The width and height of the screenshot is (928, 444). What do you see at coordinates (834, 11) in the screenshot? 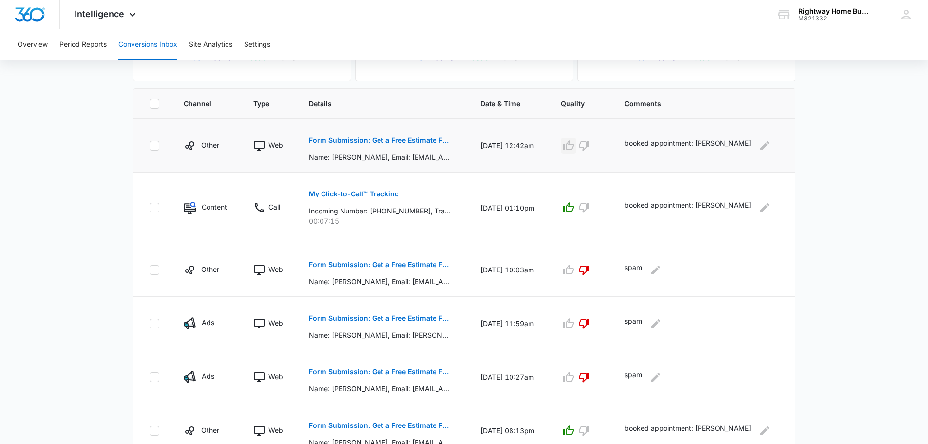
I see `div: account name` at bounding box center [834, 11].